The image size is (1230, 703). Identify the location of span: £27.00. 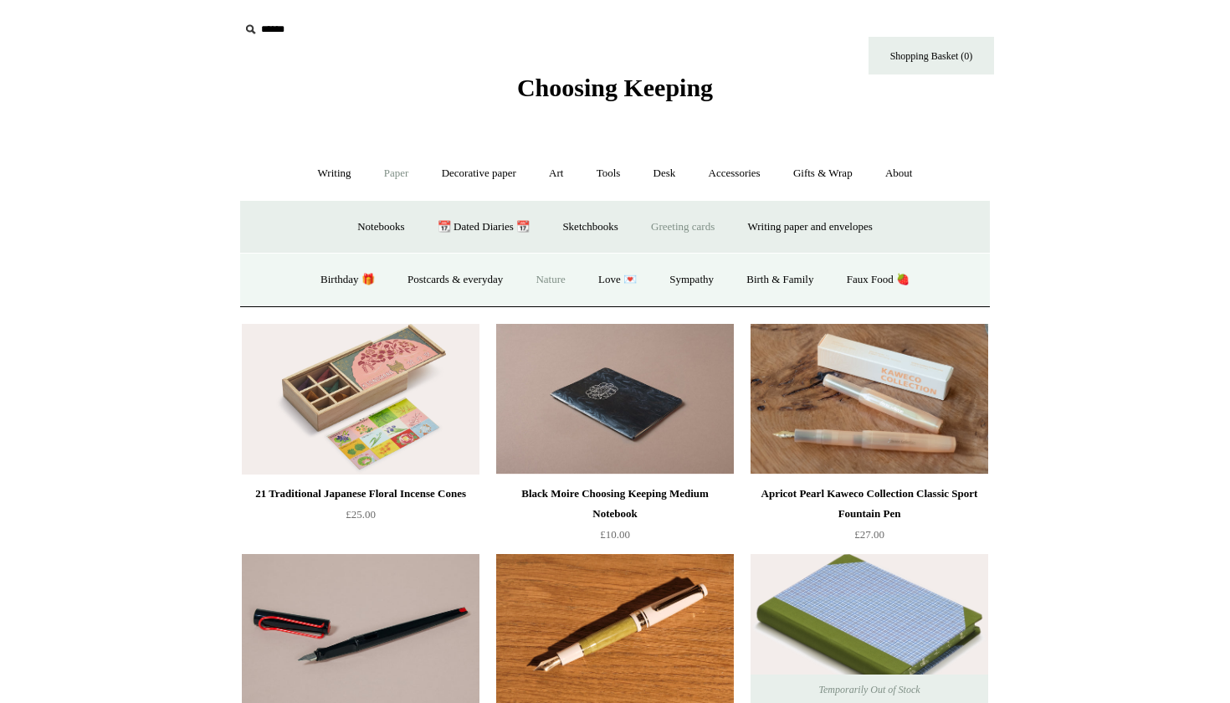
(870, 534).